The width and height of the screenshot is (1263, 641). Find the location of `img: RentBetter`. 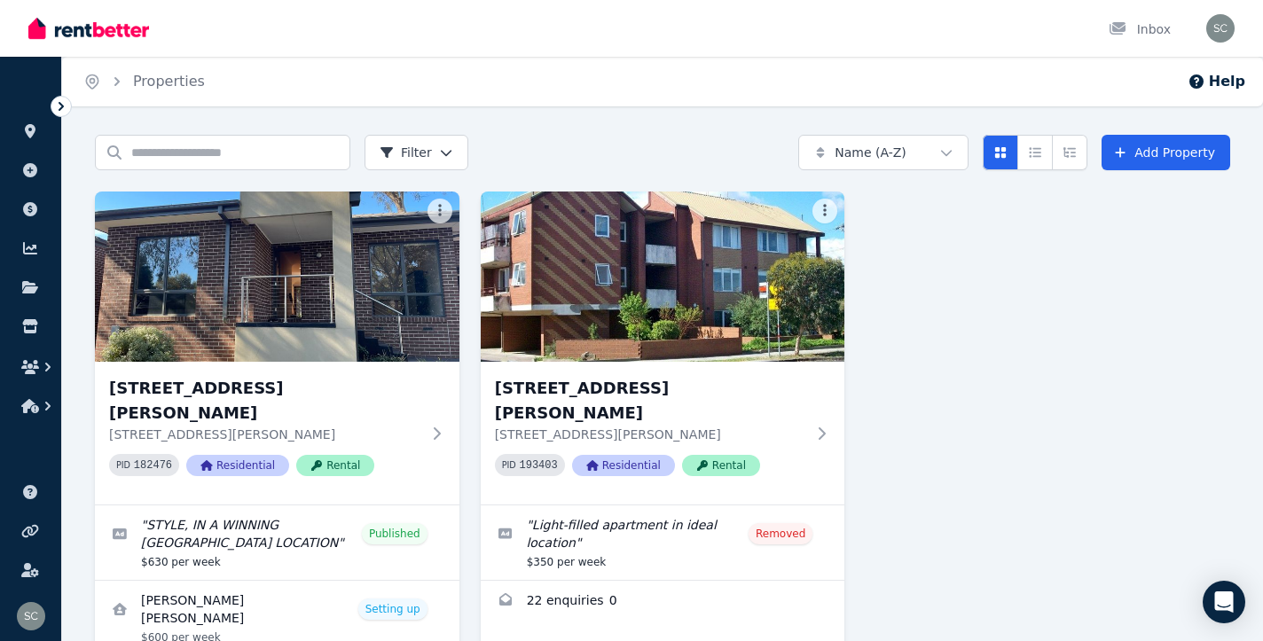

img: RentBetter is located at coordinates (89, 28).